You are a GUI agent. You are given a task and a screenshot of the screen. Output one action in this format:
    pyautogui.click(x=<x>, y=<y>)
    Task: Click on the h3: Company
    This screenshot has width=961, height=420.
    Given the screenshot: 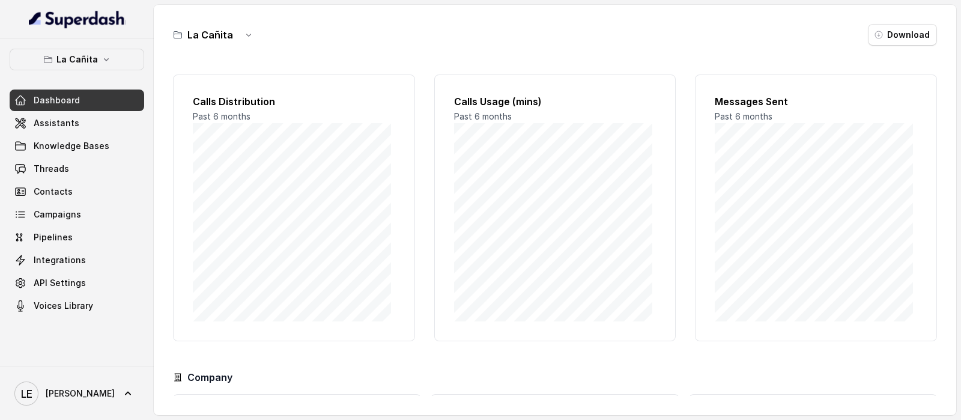 What is the action you would take?
    pyautogui.click(x=210, y=377)
    